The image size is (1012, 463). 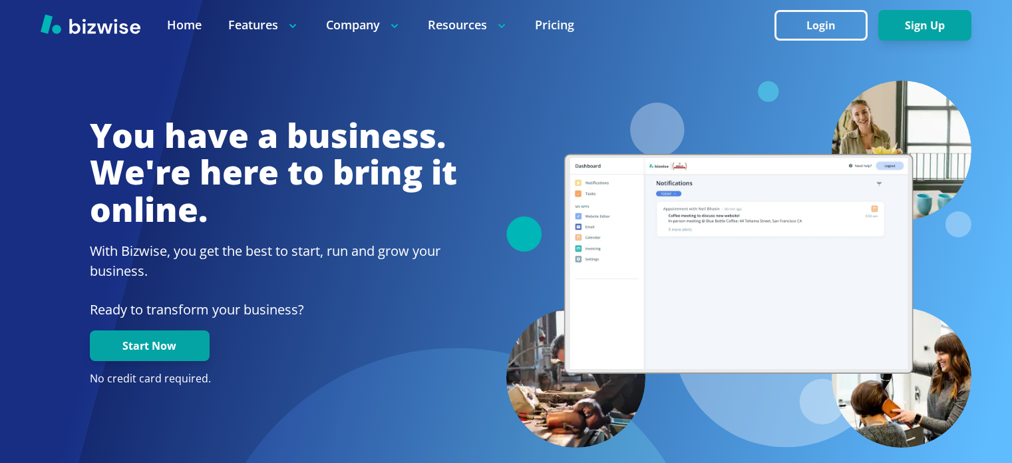 What do you see at coordinates (91, 24) in the screenshot?
I see `img: Bizwise Logo` at bounding box center [91, 24].